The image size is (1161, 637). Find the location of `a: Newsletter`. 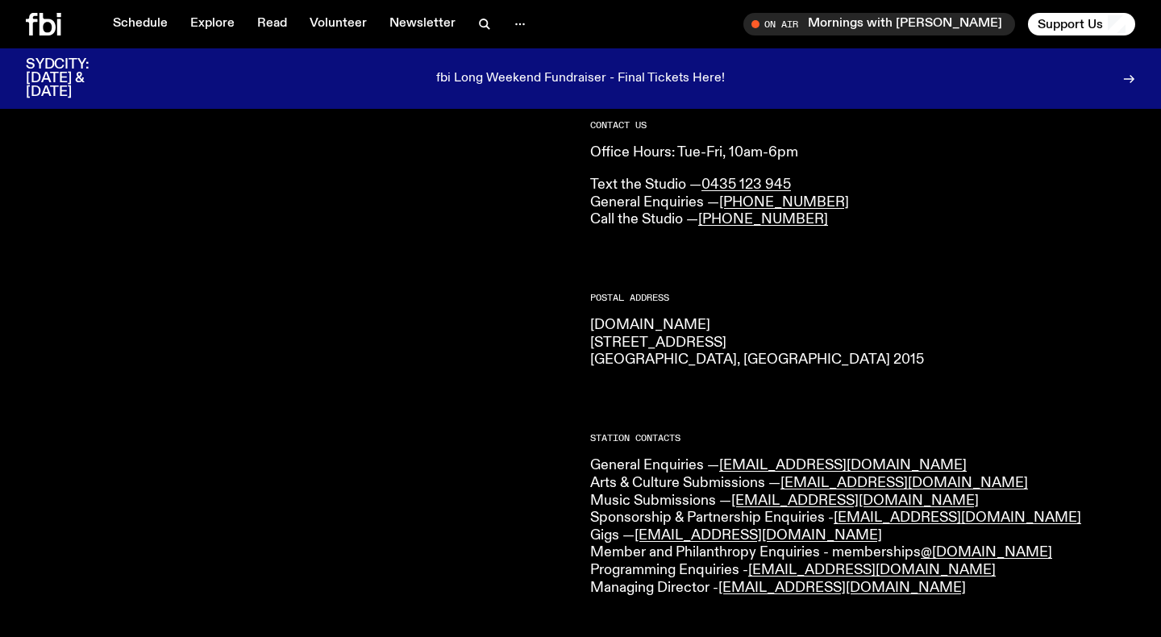

a: Newsletter is located at coordinates (422, 24).